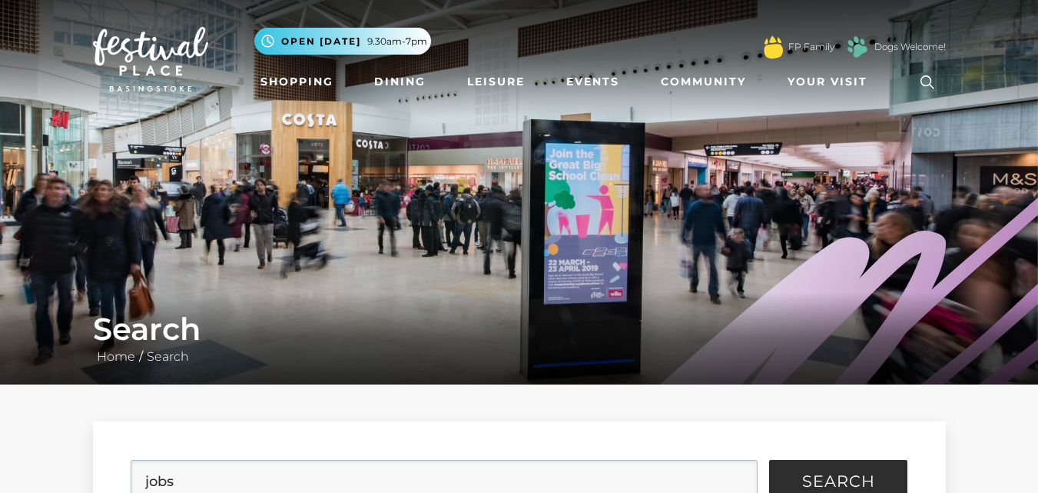 The width and height of the screenshot is (1038, 493). Describe the element at coordinates (910, 47) in the screenshot. I see `a: Dogs Welcome!` at that location.